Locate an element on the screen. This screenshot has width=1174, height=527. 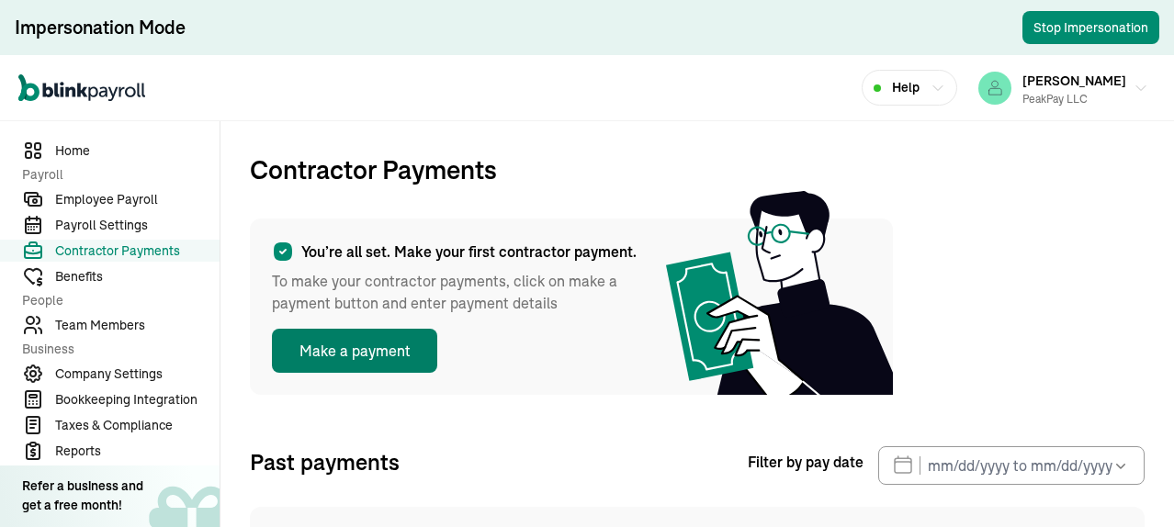
div: PeakPay LLC is located at coordinates (1074, 99).